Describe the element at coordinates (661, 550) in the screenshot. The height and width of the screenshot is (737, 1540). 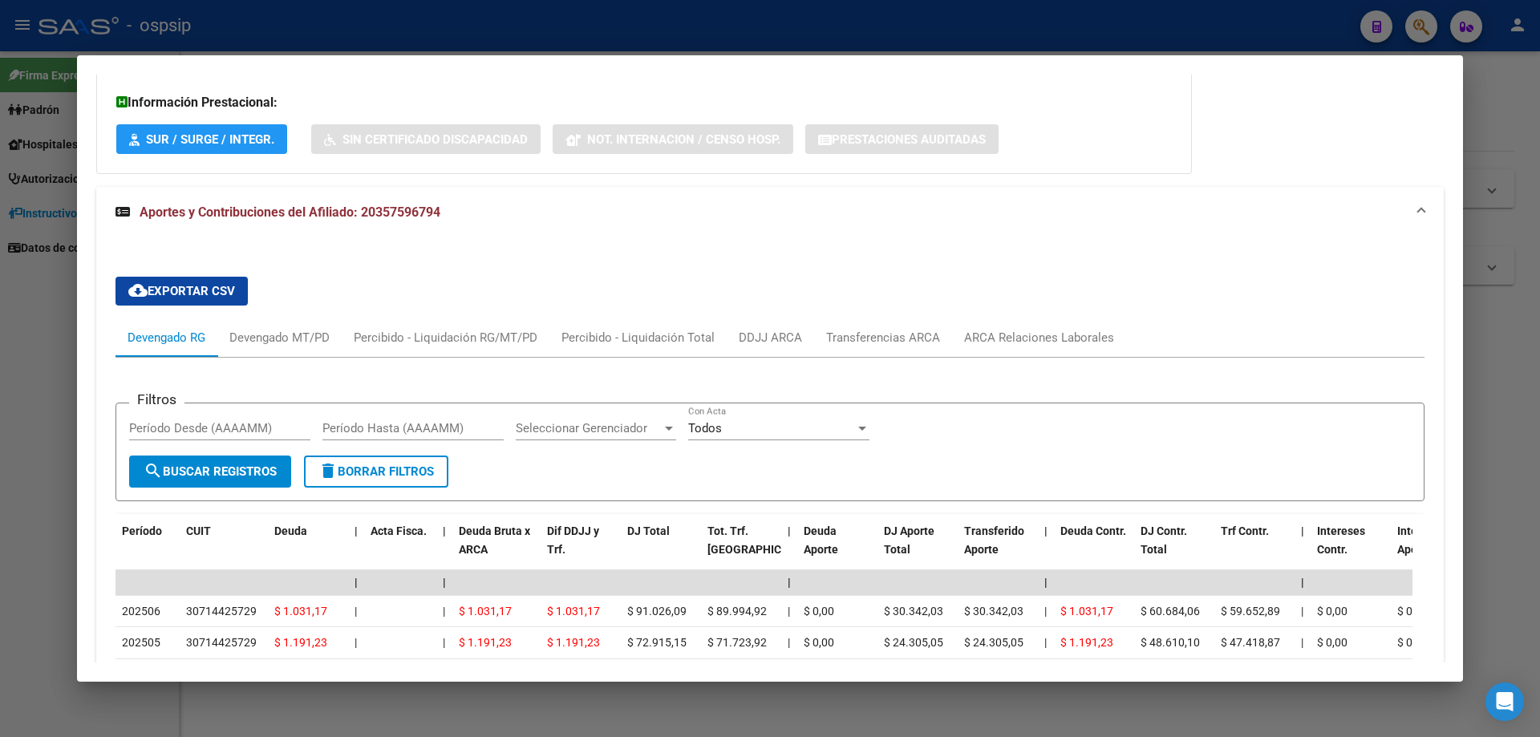
I see `datatable-header-cell: DJ Total` at that location.